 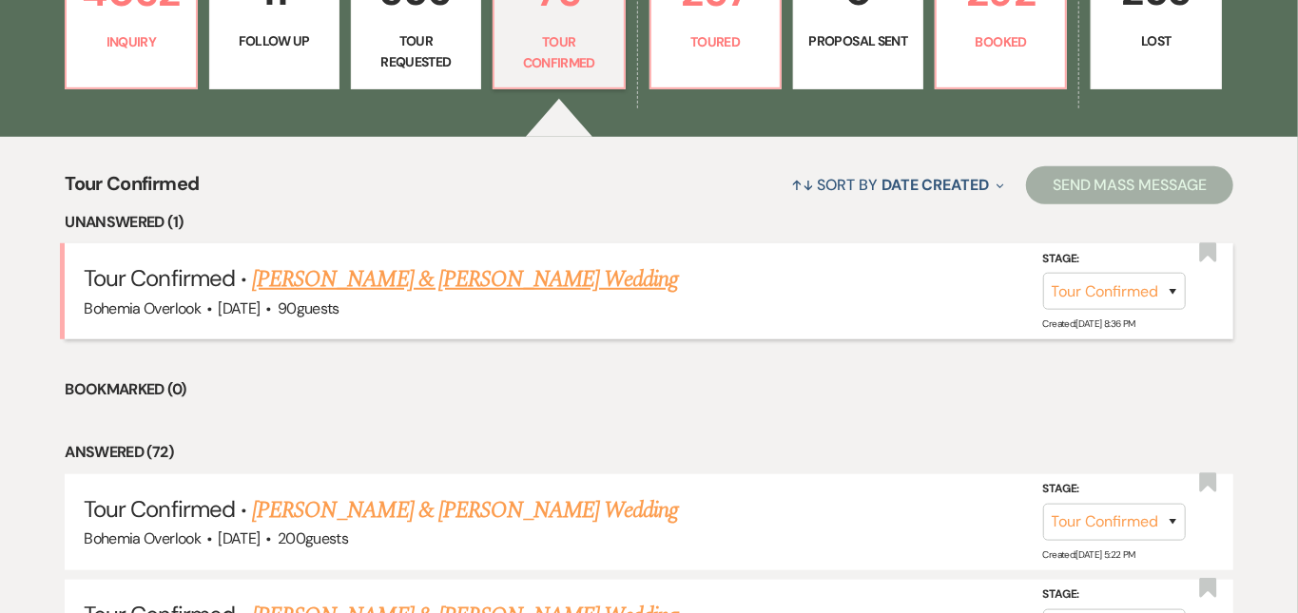 I want to click on li: Bookmarked (0), so click(x=648, y=390).